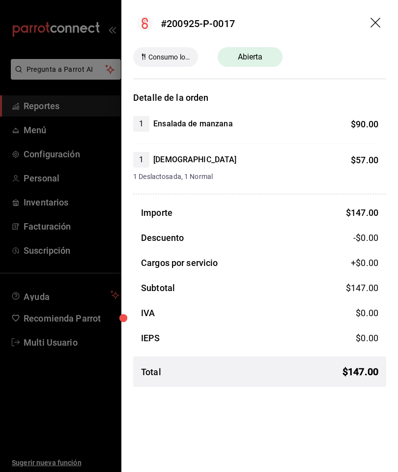 The image size is (398, 472). Describe the element at coordinates (376, 24) in the screenshot. I see `button: drag` at that location.